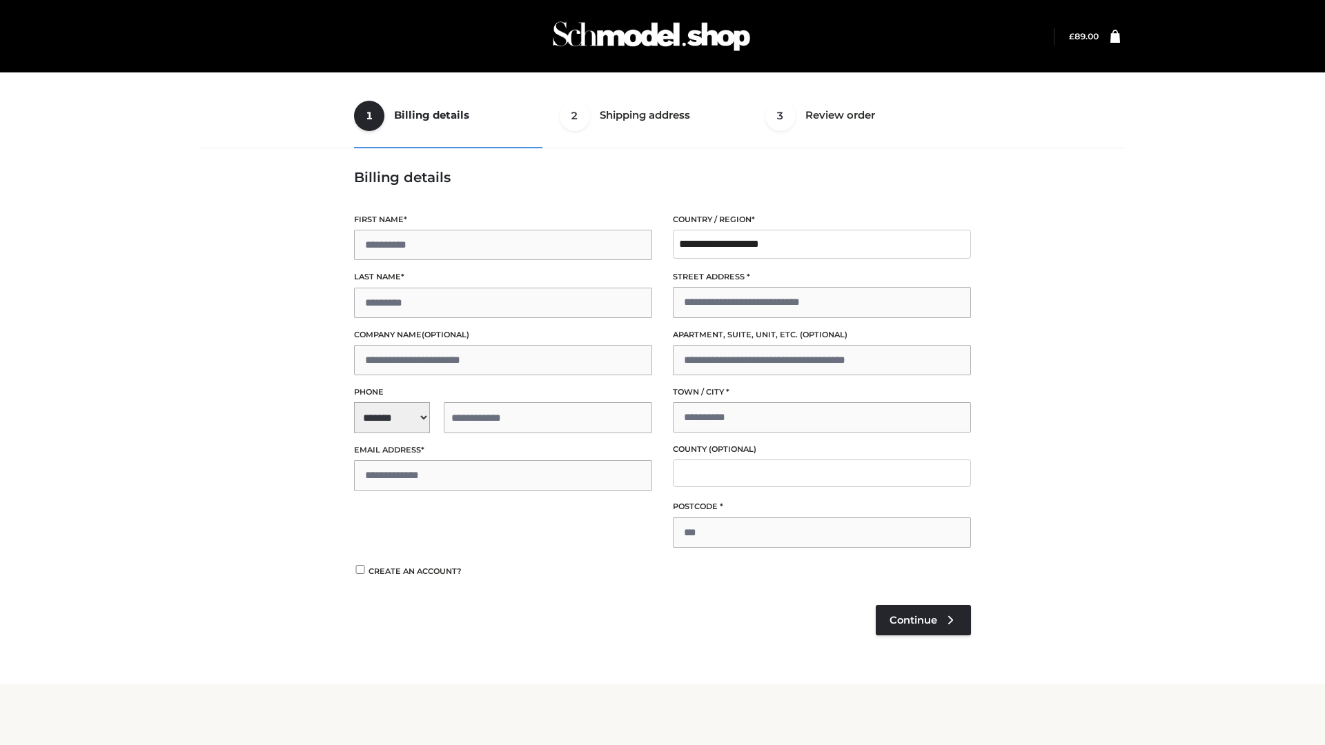 This screenshot has height=745, width=1325. I want to click on label: Country / Region, so click(822, 219).